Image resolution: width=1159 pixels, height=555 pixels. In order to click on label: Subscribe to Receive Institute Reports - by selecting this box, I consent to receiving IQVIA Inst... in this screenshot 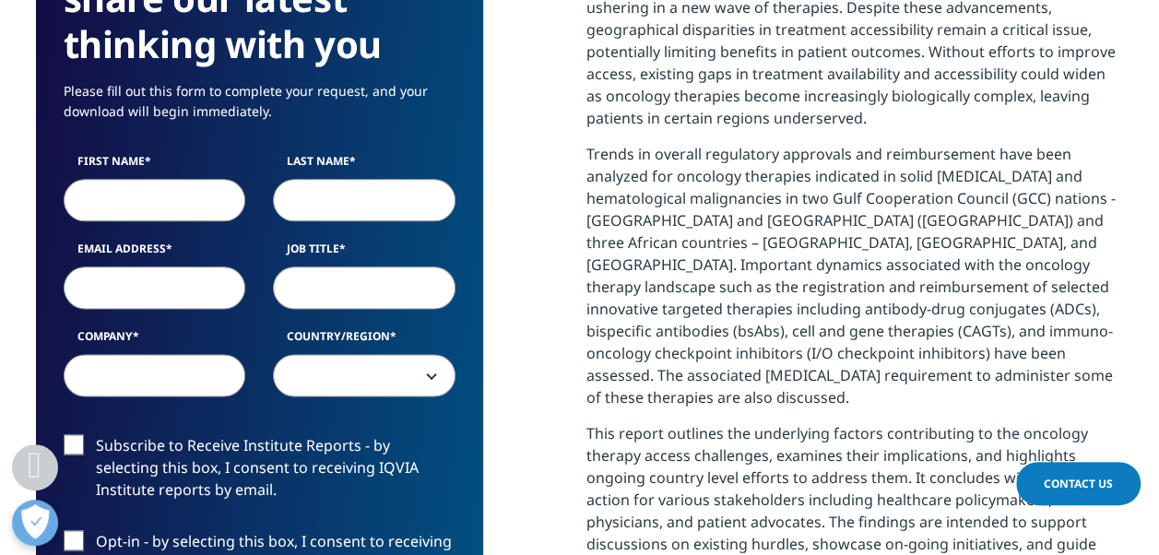, I will do `click(259, 472)`.